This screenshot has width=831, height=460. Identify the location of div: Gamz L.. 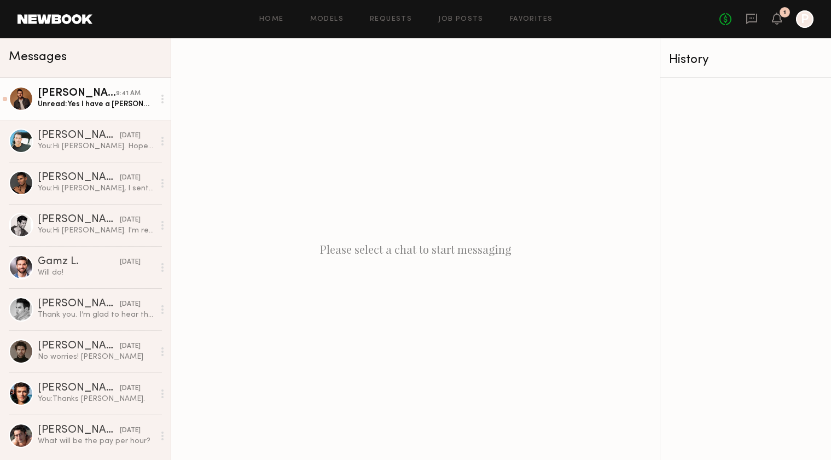
(79, 262).